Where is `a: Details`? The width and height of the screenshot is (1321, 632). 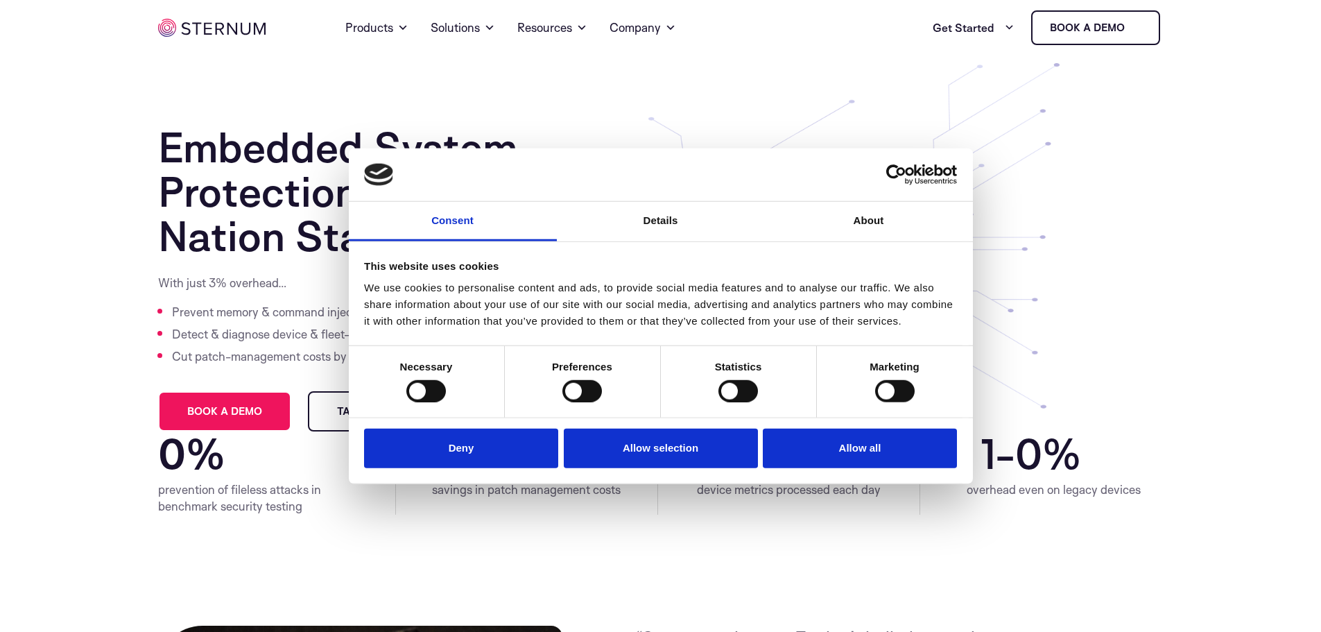 a: Details is located at coordinates (661, 221).